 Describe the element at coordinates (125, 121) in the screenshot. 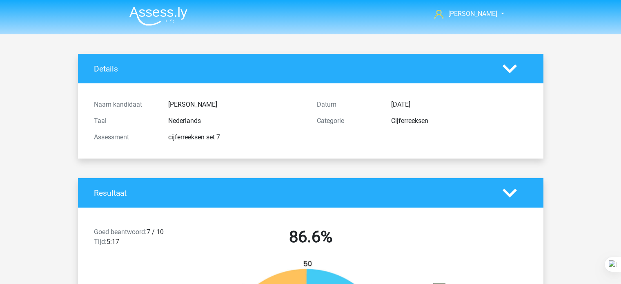

I see `div: Taal` at that location.